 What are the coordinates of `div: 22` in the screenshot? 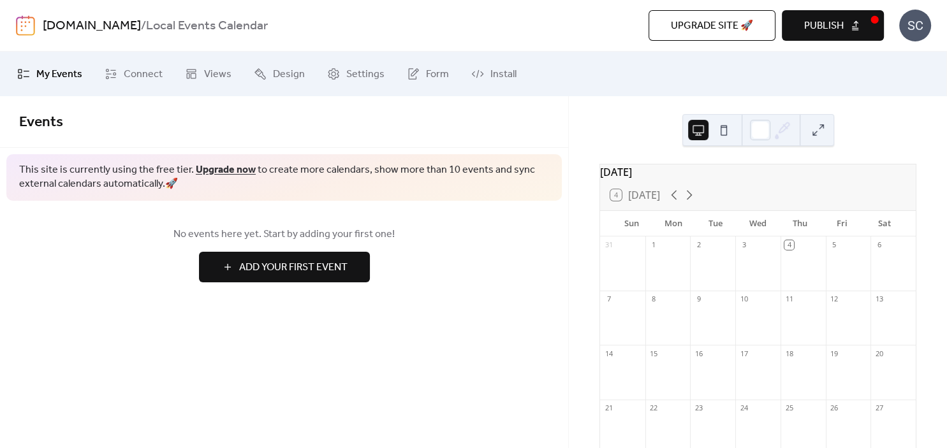 It's located at (654, 408).